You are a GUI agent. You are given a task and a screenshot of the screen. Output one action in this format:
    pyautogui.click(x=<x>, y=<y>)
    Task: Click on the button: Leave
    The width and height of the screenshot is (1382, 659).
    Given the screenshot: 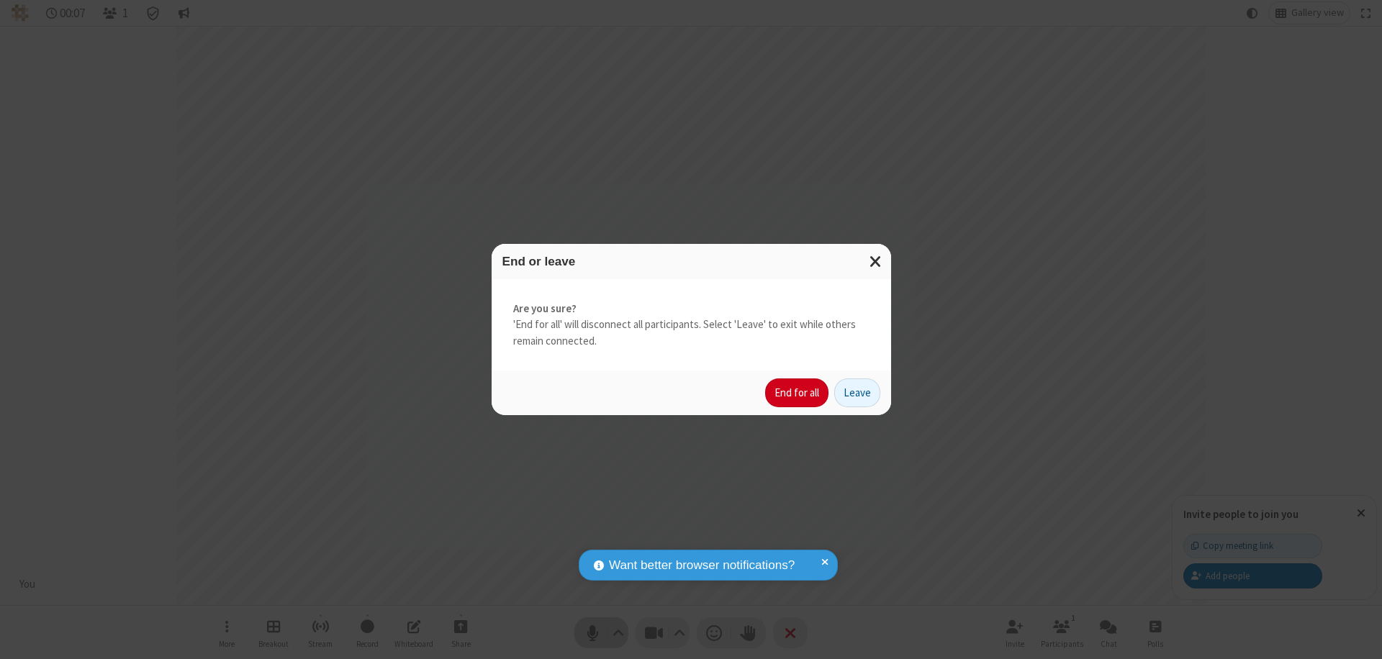 What is the action you would take?
    pyautogui.click(x=857, y=393)
    